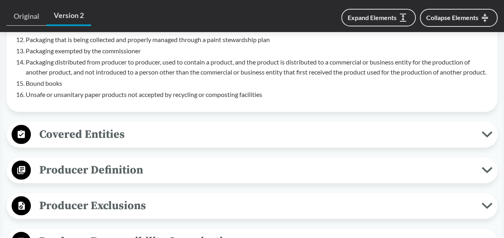 The image size is (504, 238). What do you see at coordinates (256, 205) in the screenshot?
I see `span: Producer Exclusions` at bounding box center [256, 205].